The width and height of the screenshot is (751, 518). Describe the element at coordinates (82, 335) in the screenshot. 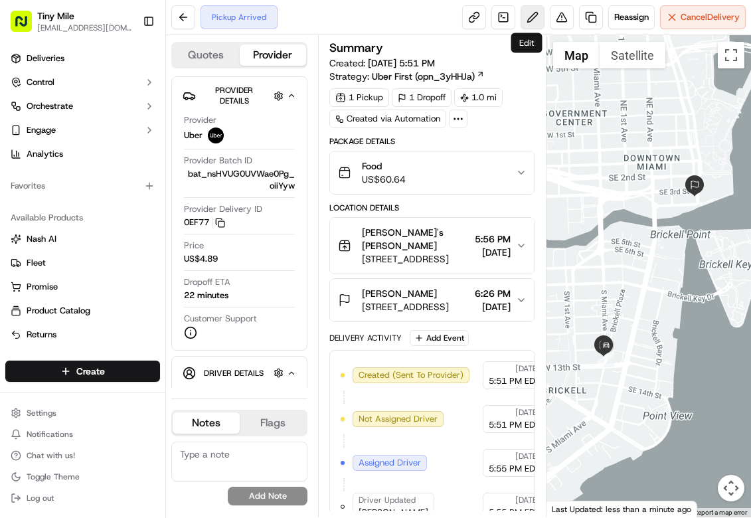

I see `a: Returns` at that location.